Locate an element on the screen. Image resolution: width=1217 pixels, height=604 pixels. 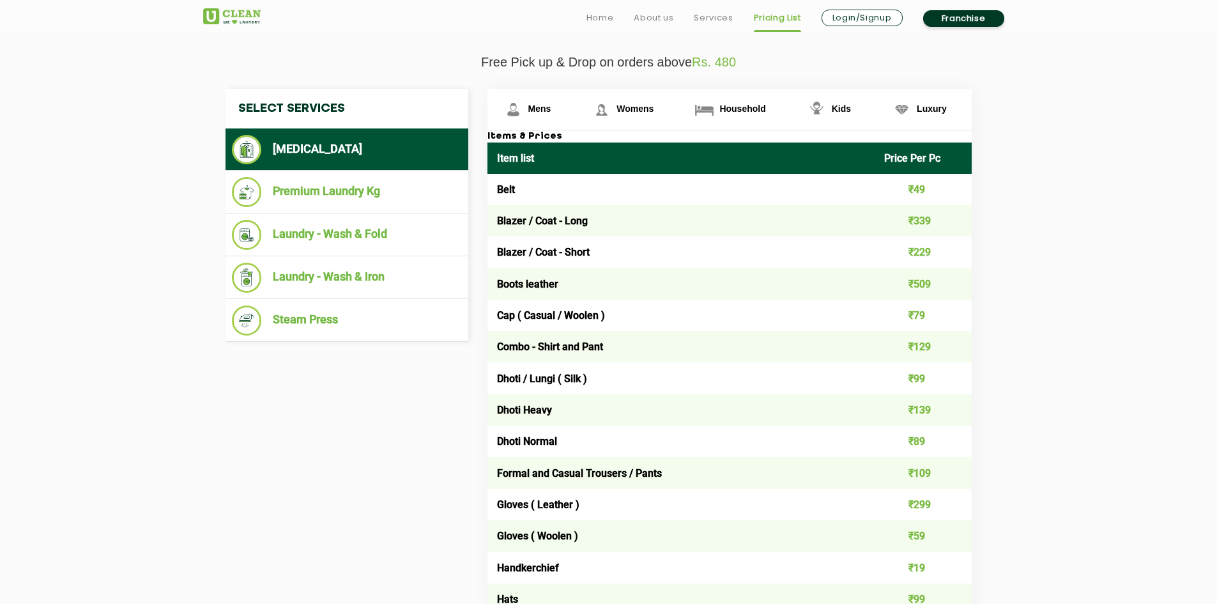
a: Home is located at coordinates (600, 18).